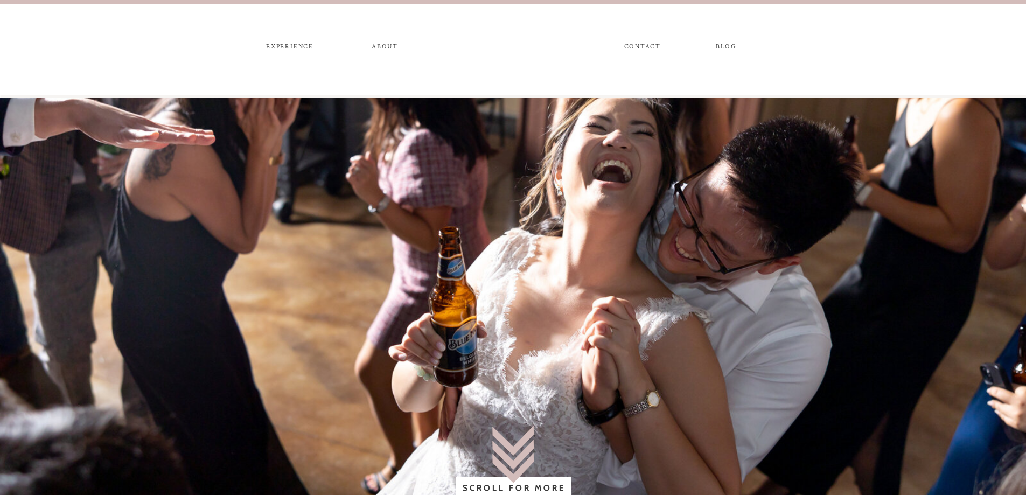 Image resolution: width=1026 pixels, height=495 pixels. Describe the element at coordinates (726, 49) in the screenshot. I see `nav: blog` at that location.